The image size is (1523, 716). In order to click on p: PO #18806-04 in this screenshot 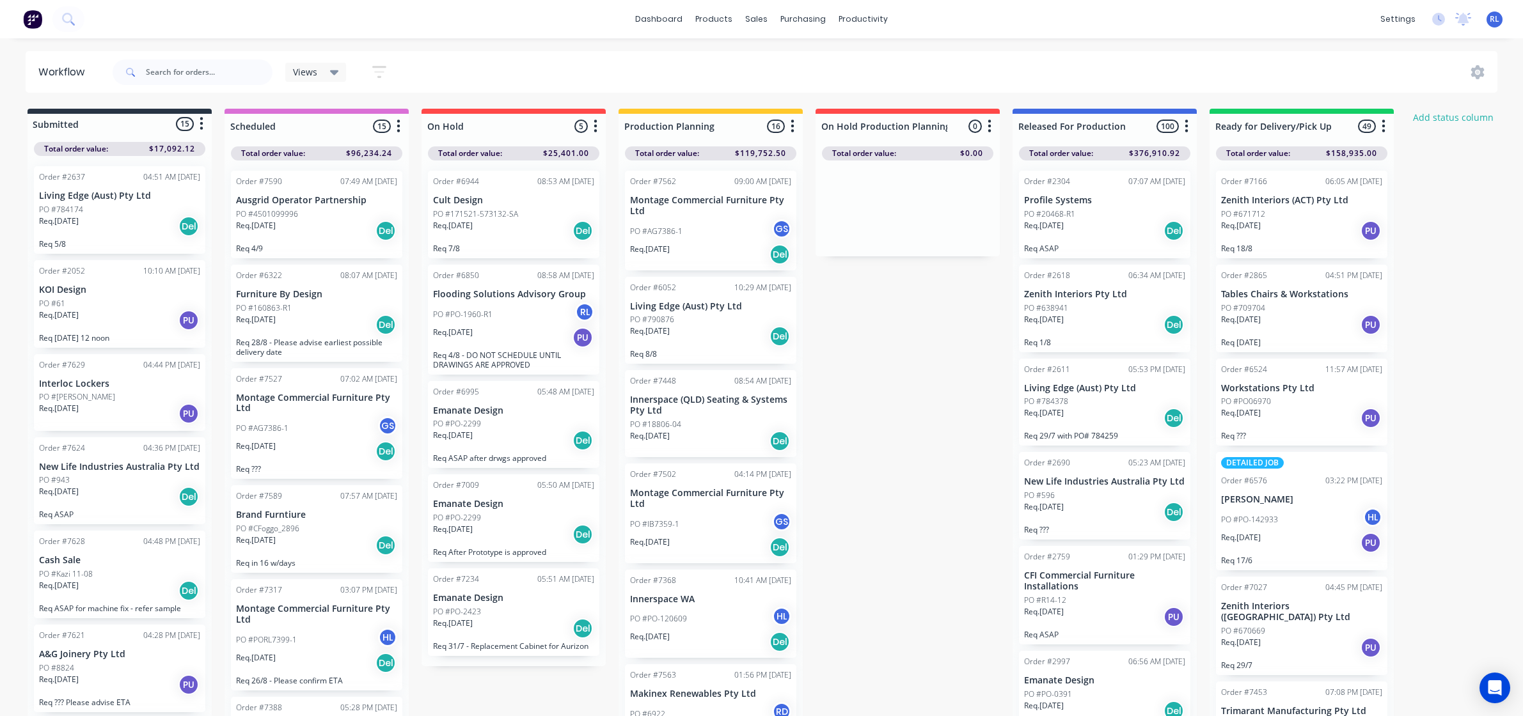, I will do `click(656, 425)`.